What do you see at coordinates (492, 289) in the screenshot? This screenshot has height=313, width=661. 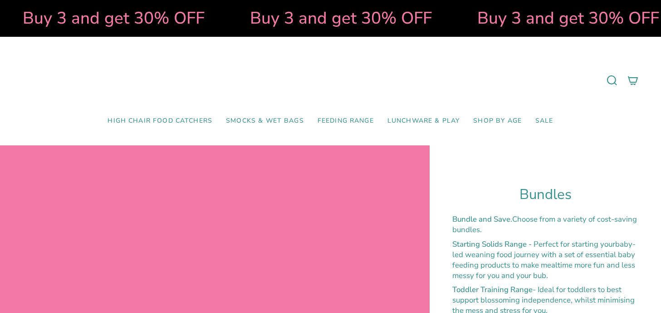 I see `strong: Toddler Training Range` at bounding box center [492, 289].